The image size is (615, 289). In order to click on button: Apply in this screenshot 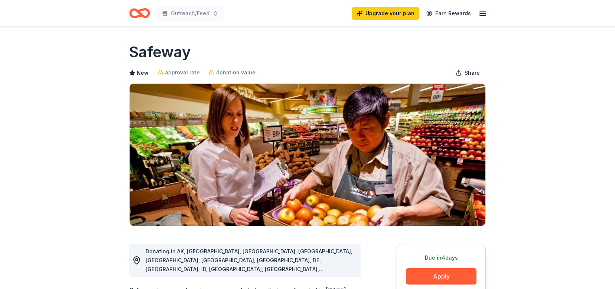, I will do `click(441, 276)`.